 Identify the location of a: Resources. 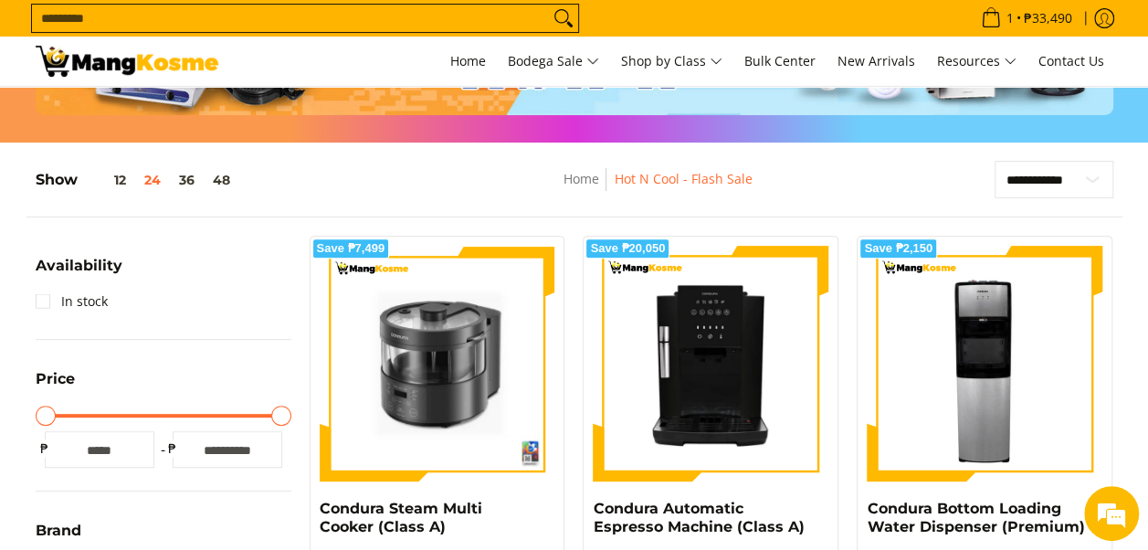
(976, 61).